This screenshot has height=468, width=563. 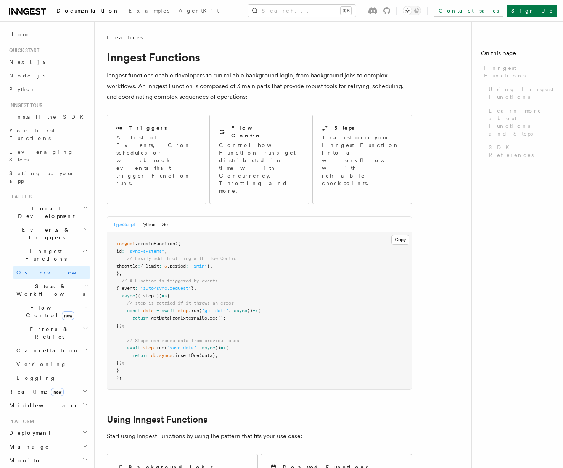 I want to click on span: period, so click(x=178, y=266).